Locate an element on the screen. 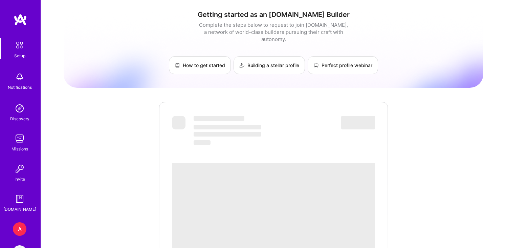 Image resolution: width=506 pixels, height=248 pixels. a: How to get started is located at coordinates (200, 65).